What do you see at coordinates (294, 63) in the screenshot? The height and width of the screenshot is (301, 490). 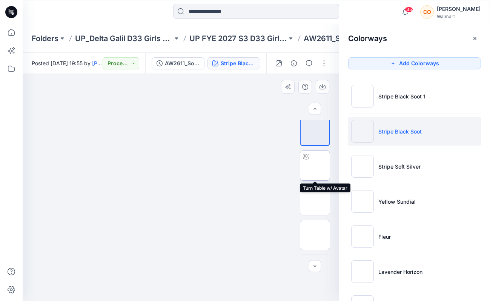 I see `button: Details` at bounding box center [294, 63].